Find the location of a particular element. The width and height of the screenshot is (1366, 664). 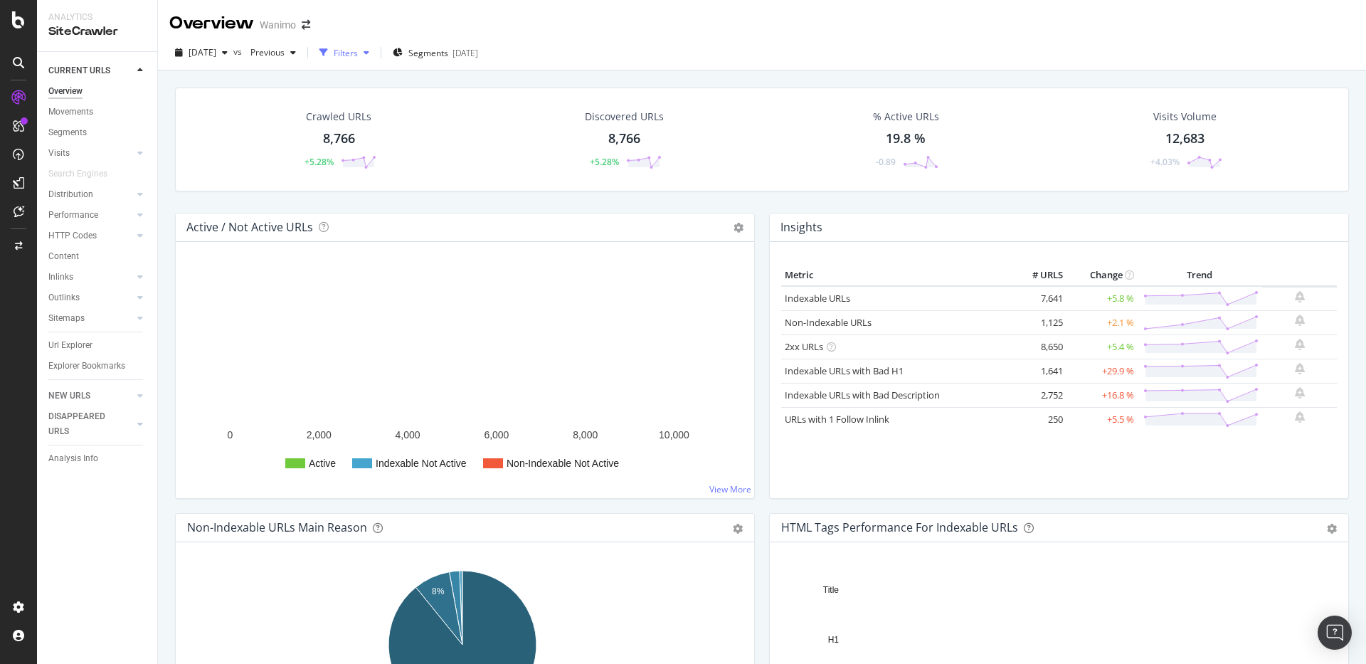

td: +5.5 % is located at coordinates (1102, 419).